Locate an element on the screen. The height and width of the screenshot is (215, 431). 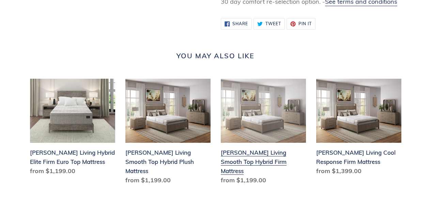
a: Scott Living Smooth Top Hybrid Firm Mattress is located at coordinates (263, 133).